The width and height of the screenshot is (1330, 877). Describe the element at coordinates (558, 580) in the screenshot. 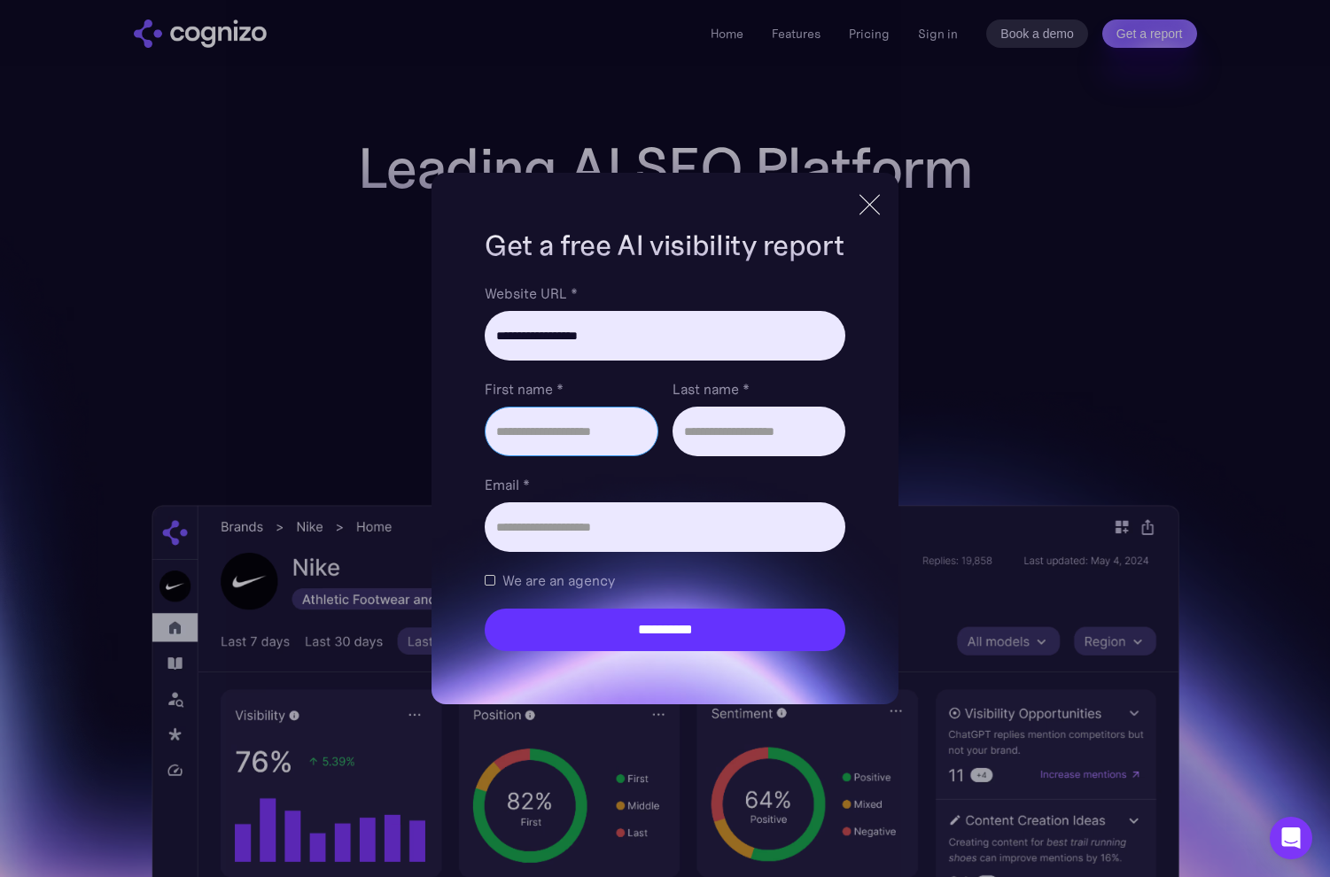

I see `span: We are an agency` at that location.